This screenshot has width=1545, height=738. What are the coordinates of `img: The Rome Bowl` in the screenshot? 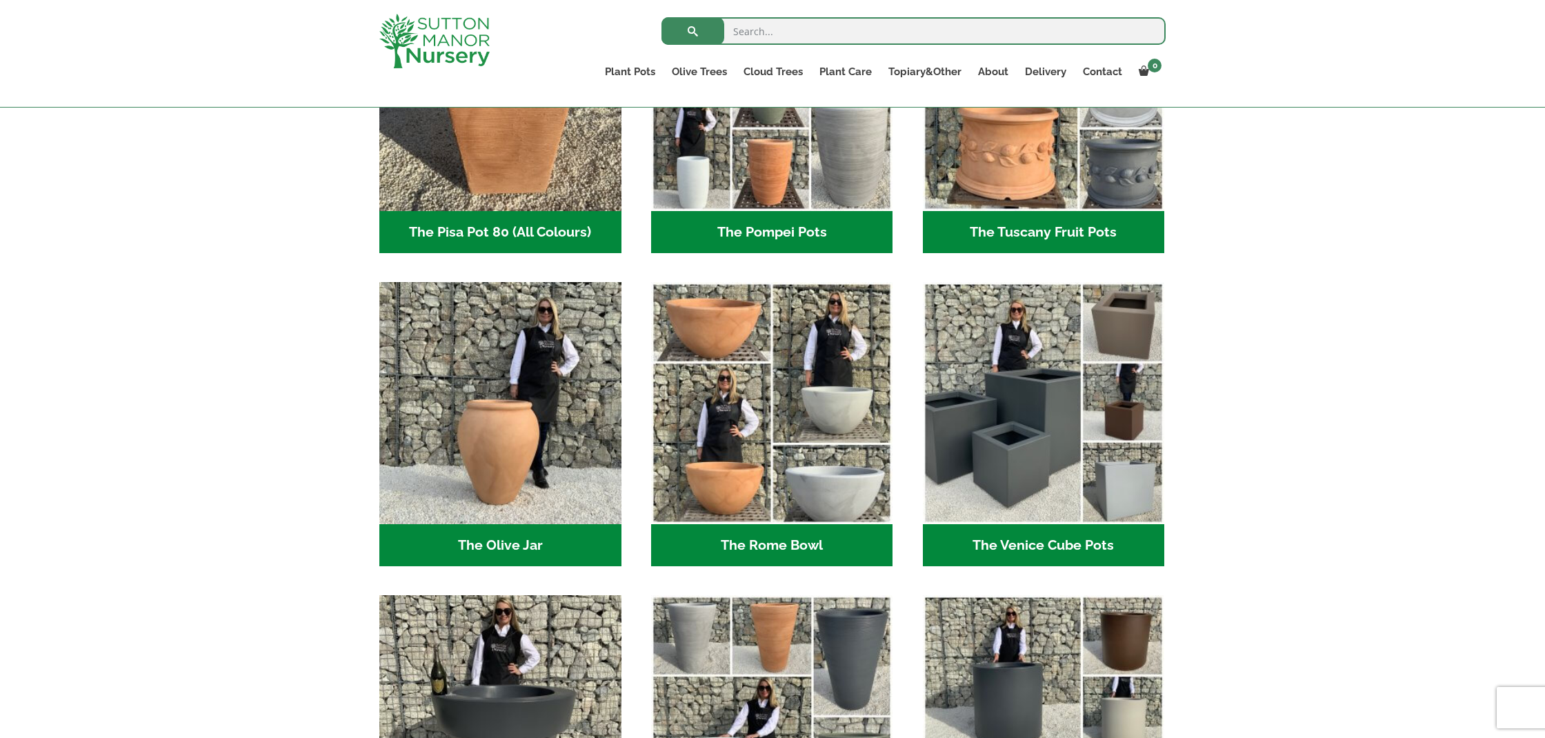 It's located at (772, 403).